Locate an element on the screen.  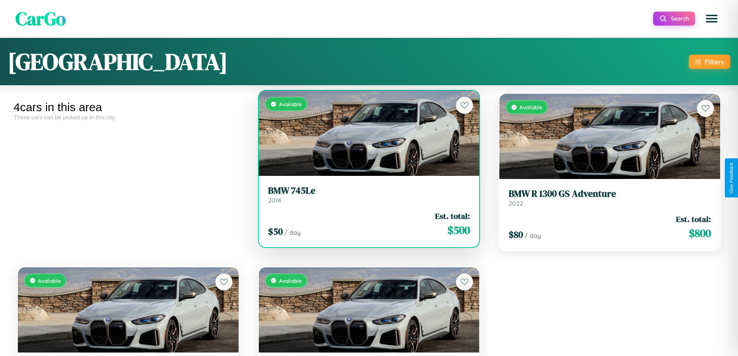
div: 4 cars in this area is located at coordinates (128, 107).